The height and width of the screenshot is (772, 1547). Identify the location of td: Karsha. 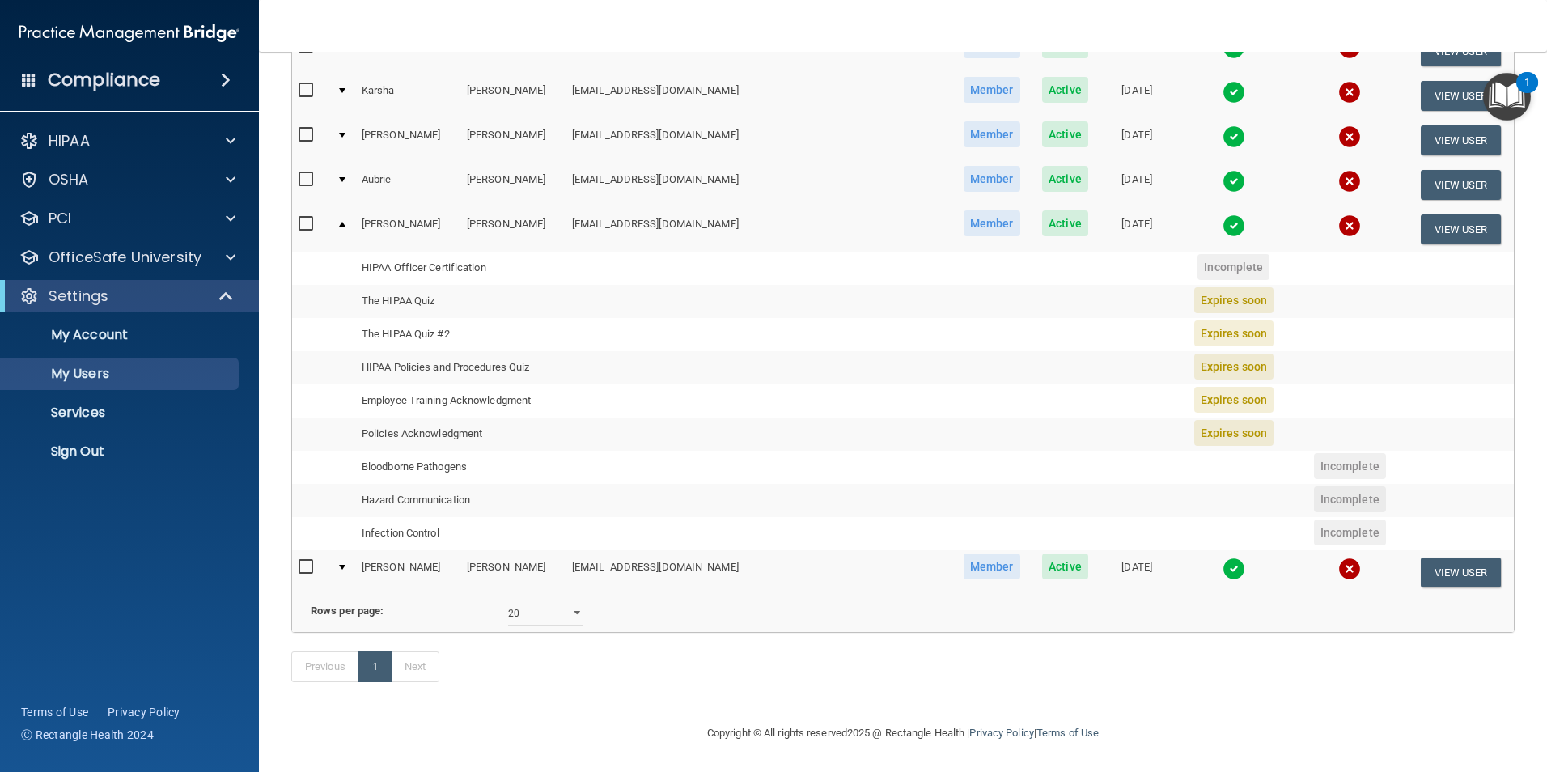
(408, 95).